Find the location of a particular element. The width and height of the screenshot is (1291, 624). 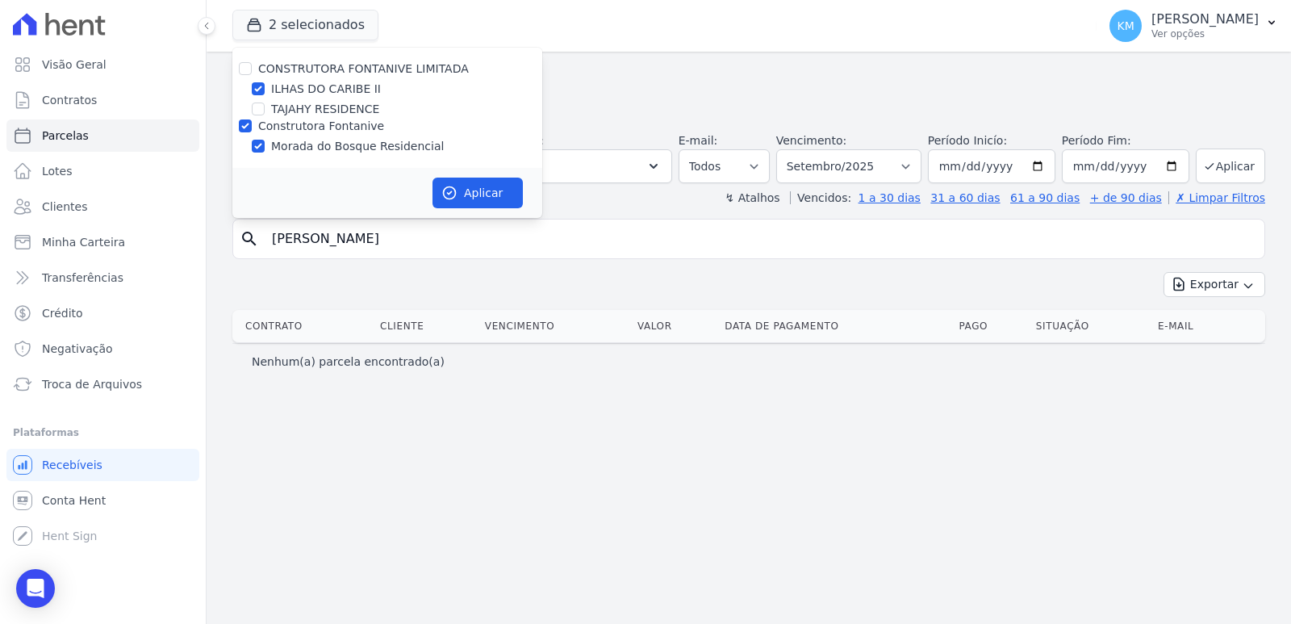

a: Negativação is located at coordinates (103, 349).